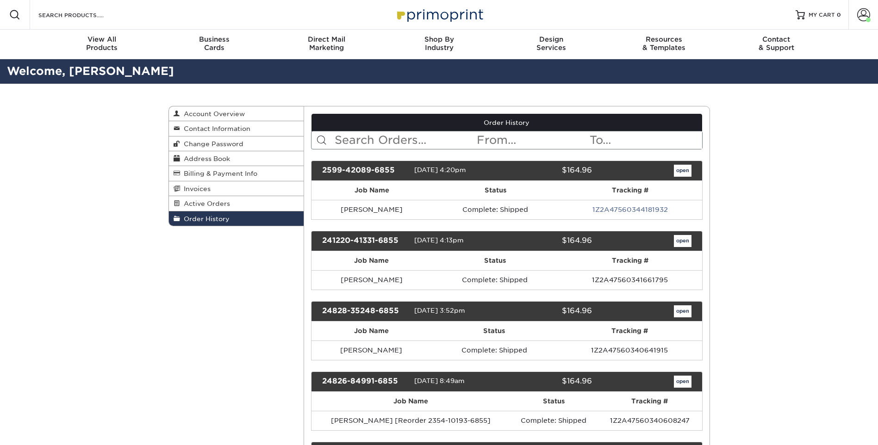  What do you see at coordinates (365, 382) in the screenshot?
I see `div: 24826-84991-6855` at bounding box center [365, 382].